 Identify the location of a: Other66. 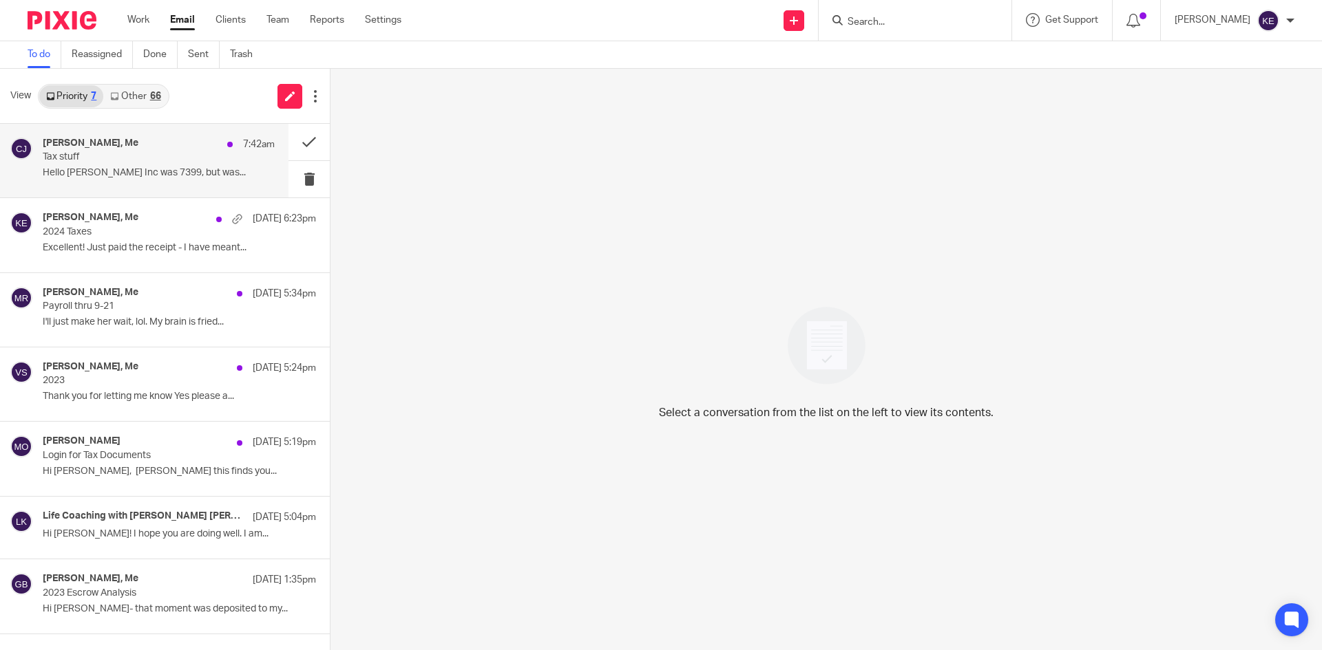
(135, 96).